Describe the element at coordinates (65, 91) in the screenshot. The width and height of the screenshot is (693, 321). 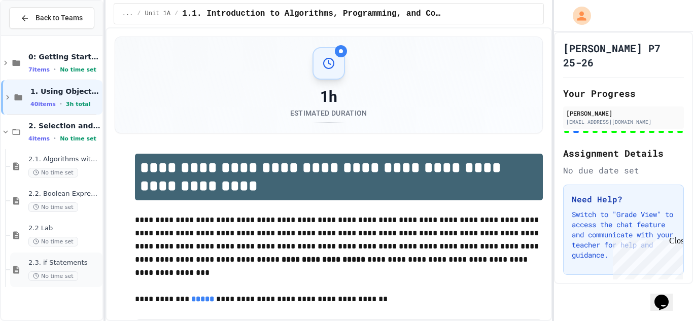
I see `span: 1. Using Objects and Methods` at that location.